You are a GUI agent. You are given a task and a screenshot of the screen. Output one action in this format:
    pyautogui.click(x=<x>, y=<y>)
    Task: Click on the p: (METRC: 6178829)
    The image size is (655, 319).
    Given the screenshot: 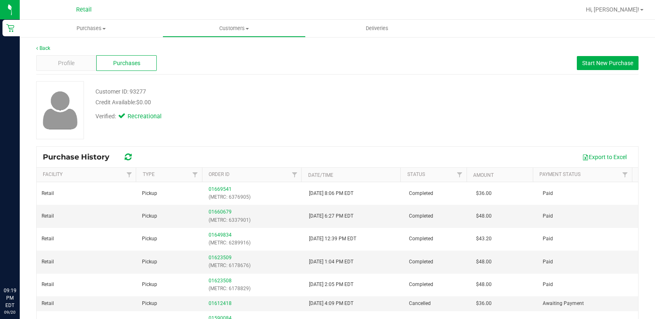 What is the action you would take?
    pyautogui.click(x=254, y=288)
    